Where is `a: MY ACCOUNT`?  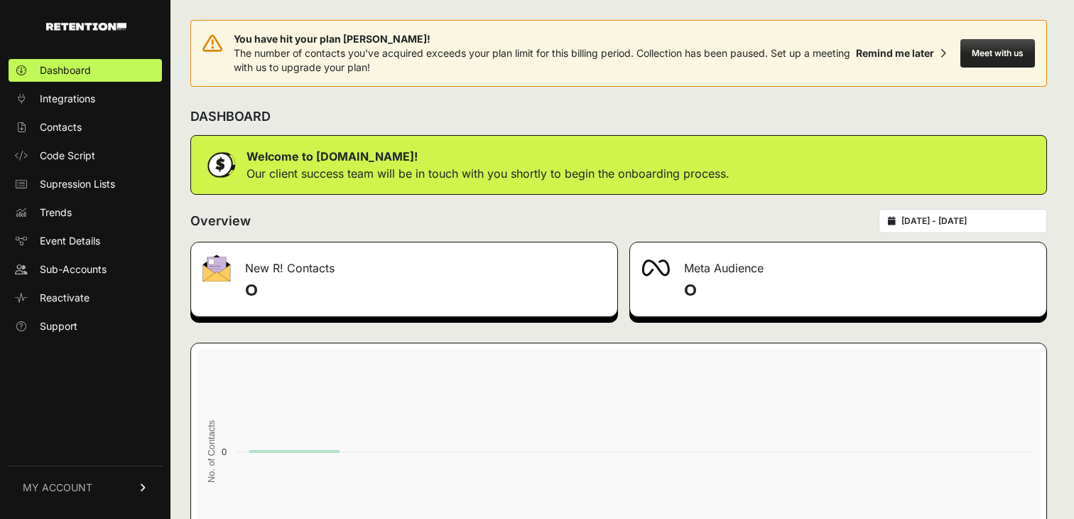 a: MY ACCOUNT is located at coordinates (85, 487).